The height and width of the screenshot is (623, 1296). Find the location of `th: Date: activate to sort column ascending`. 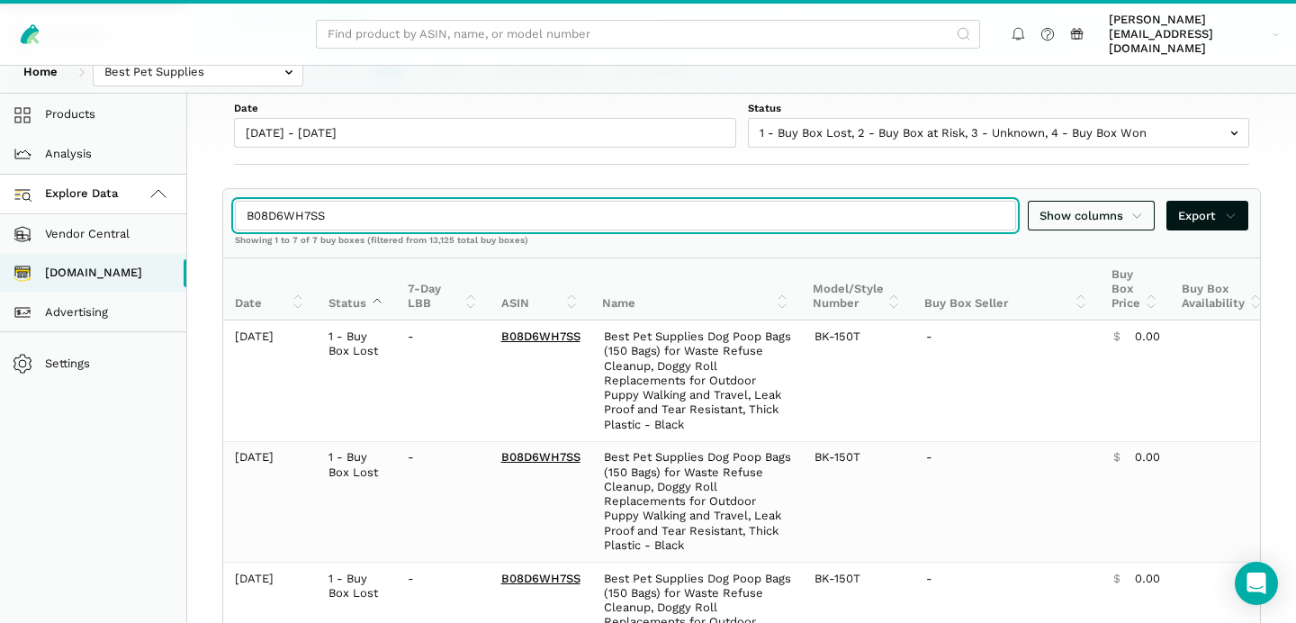

th: Date: activate to sort column ascending is located at coordinates (270, 289).